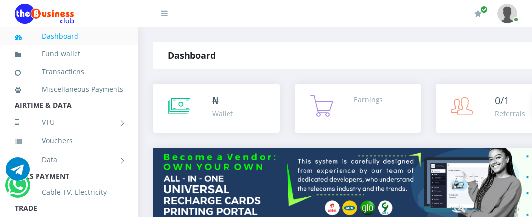 The height and width of the screenshot is (217, 532). What do you see at coordinates (502, 100) in the screenshot?
I see `span: 0/1` at bounding box center [502, 100].